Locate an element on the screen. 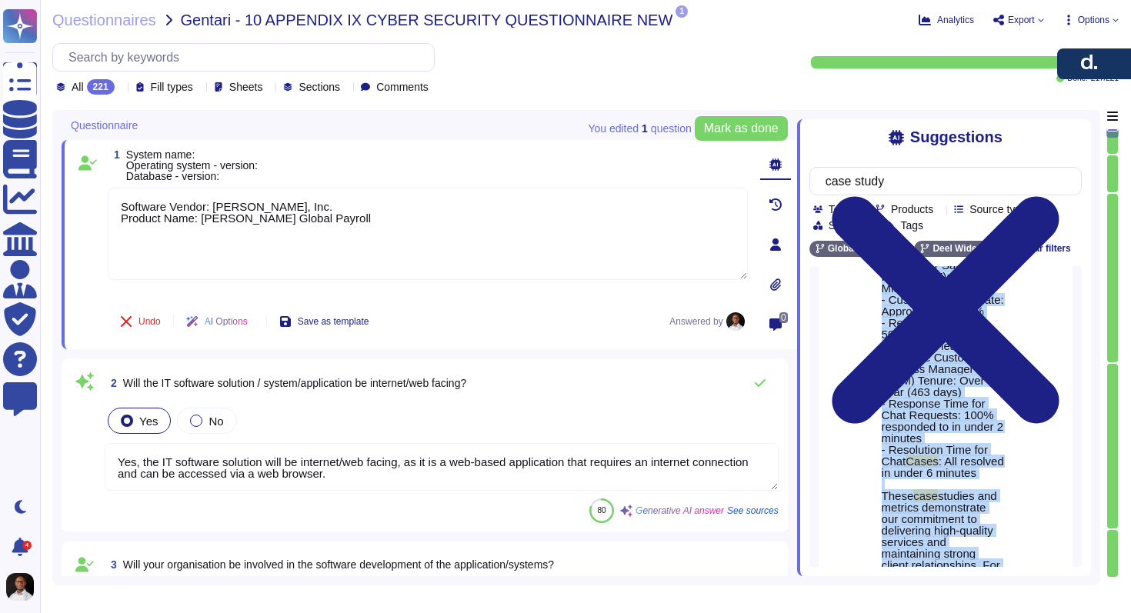 The height and width of the screenshot is (613, 1131). span: Export is located at coordinates (1021, 20).